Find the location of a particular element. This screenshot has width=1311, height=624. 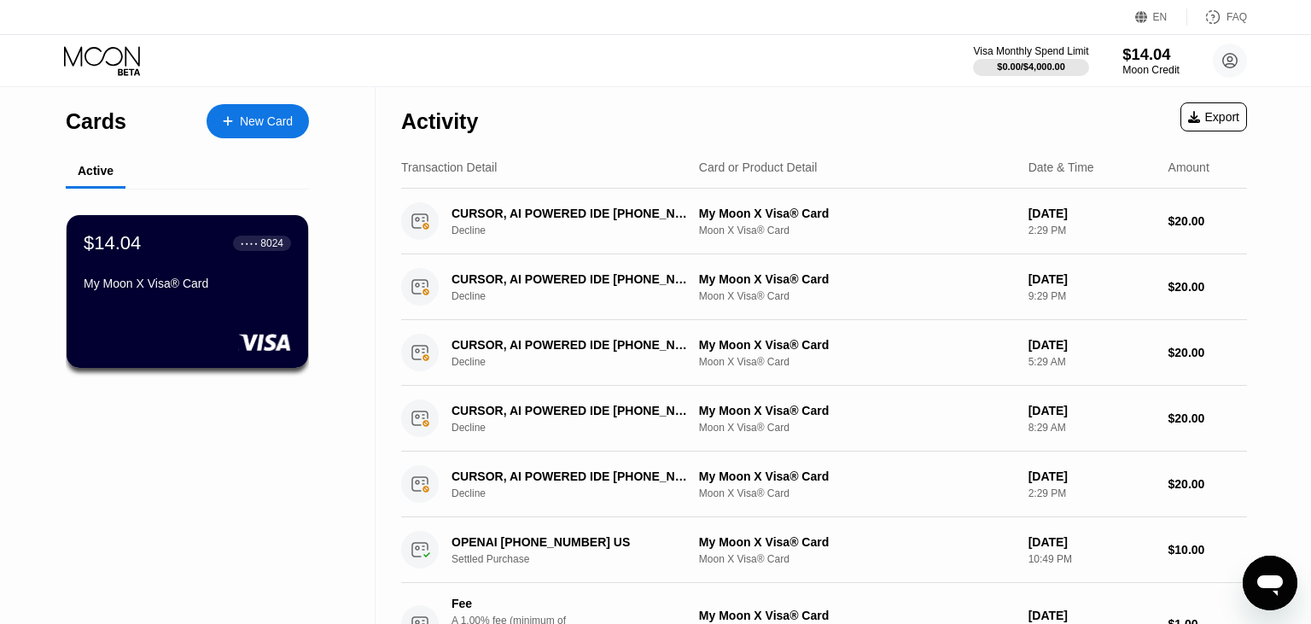

div: Visa Monthly Spend Limit$0.00/$4,000.00 is located at coordinates (1030, 61).